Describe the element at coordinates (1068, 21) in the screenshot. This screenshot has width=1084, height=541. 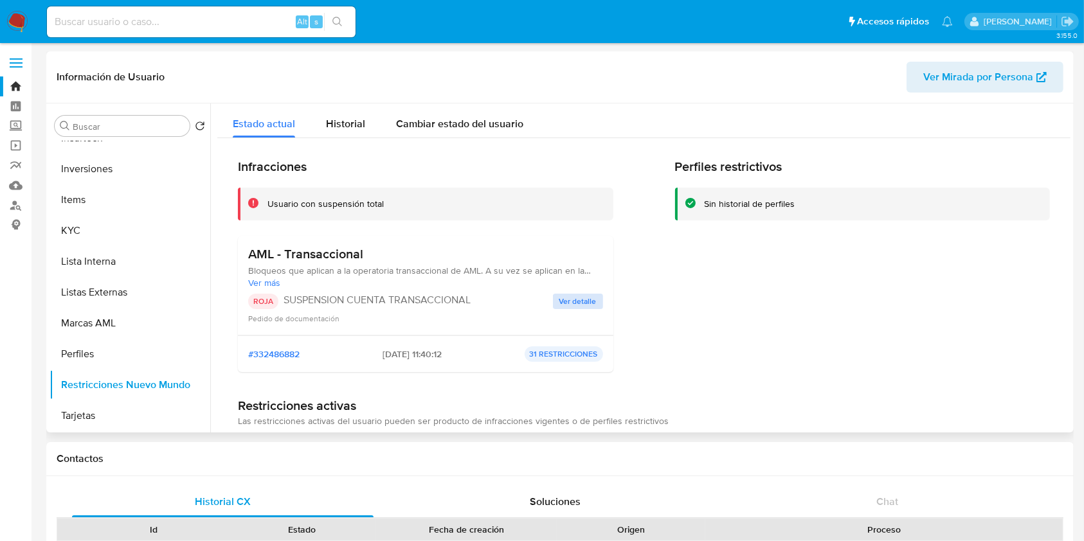
I see `a: Salir` at that location.